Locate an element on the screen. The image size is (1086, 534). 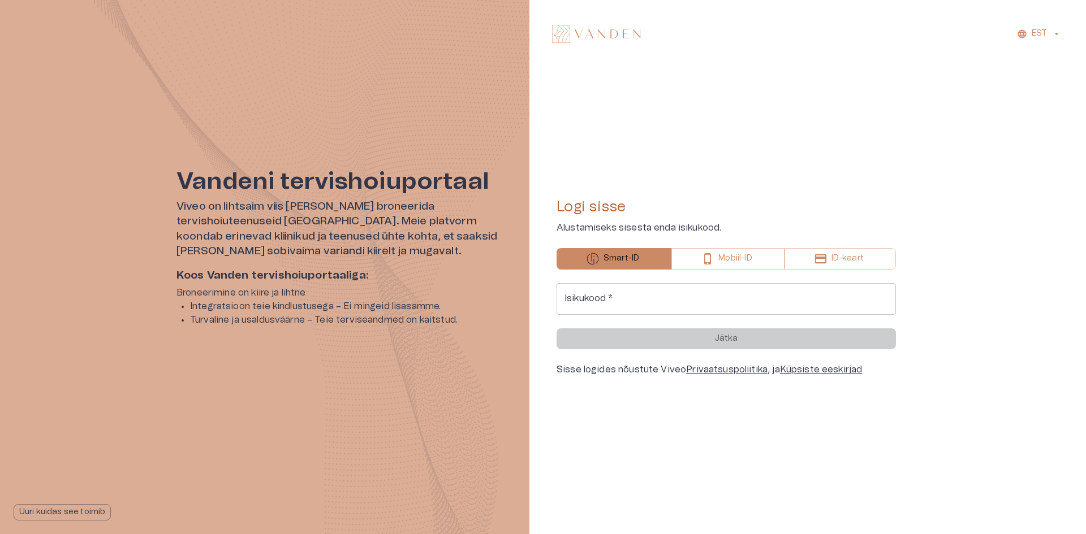
button: EST is located at coordinates (1039, 33).